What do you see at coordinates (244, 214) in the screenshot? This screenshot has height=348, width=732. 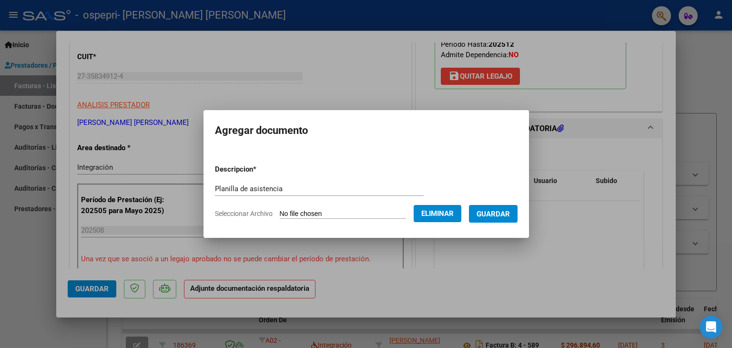 I see `span: Seleccionar Archivo` at bounding box center [244, 214].